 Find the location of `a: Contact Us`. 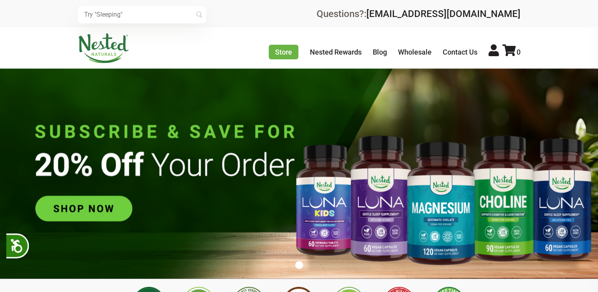

a: Contact Us is located at coordinates (460, 52).